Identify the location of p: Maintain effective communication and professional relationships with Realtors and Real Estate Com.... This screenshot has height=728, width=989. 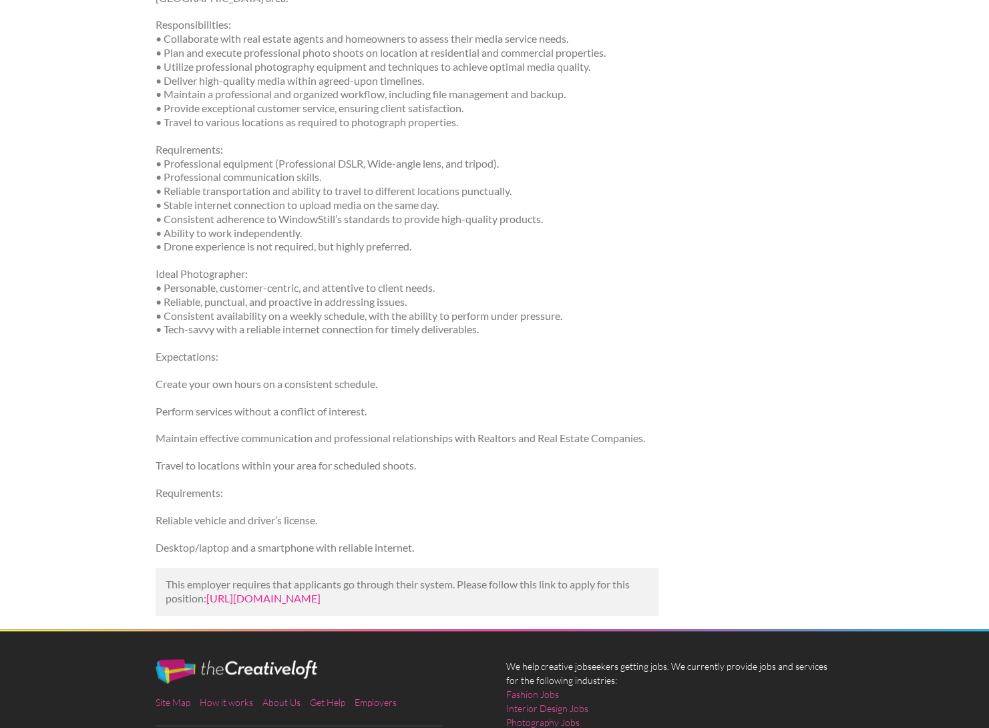
(407, 438).